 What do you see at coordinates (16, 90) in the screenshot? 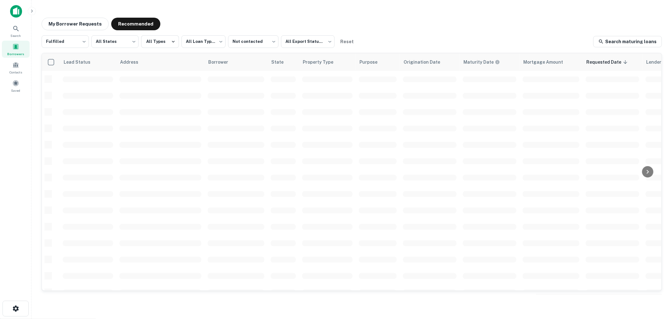
I see `span: Saved` at bounding box center [16, 90].